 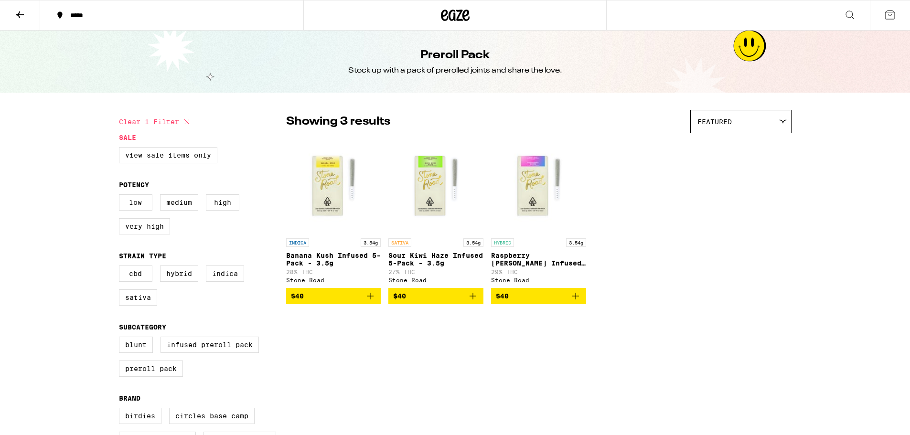 I want to click on img: Stone Road - Sour Kiwi Haze Infused 5-Pack - 3.5g, so click(x=436, y=186).